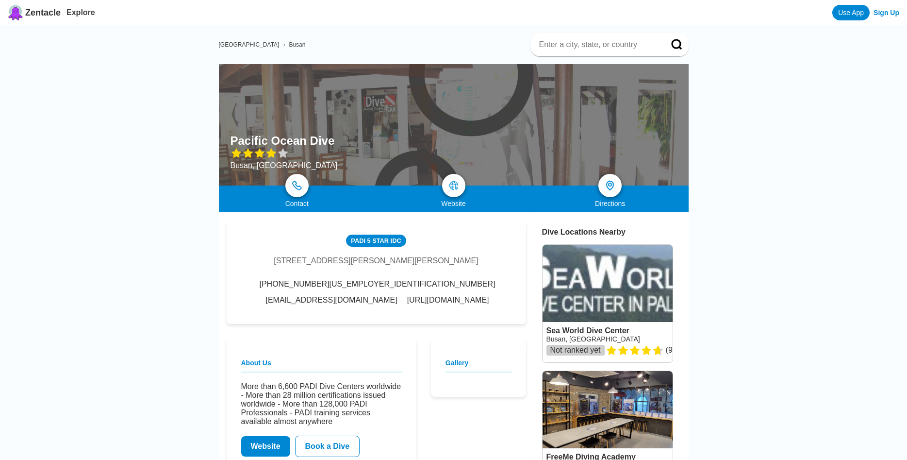 The image size is (907, 460). What do you see at coordinates (454, 185) in the screenshot?
I see `img: map` at bounding box center [454, 185].